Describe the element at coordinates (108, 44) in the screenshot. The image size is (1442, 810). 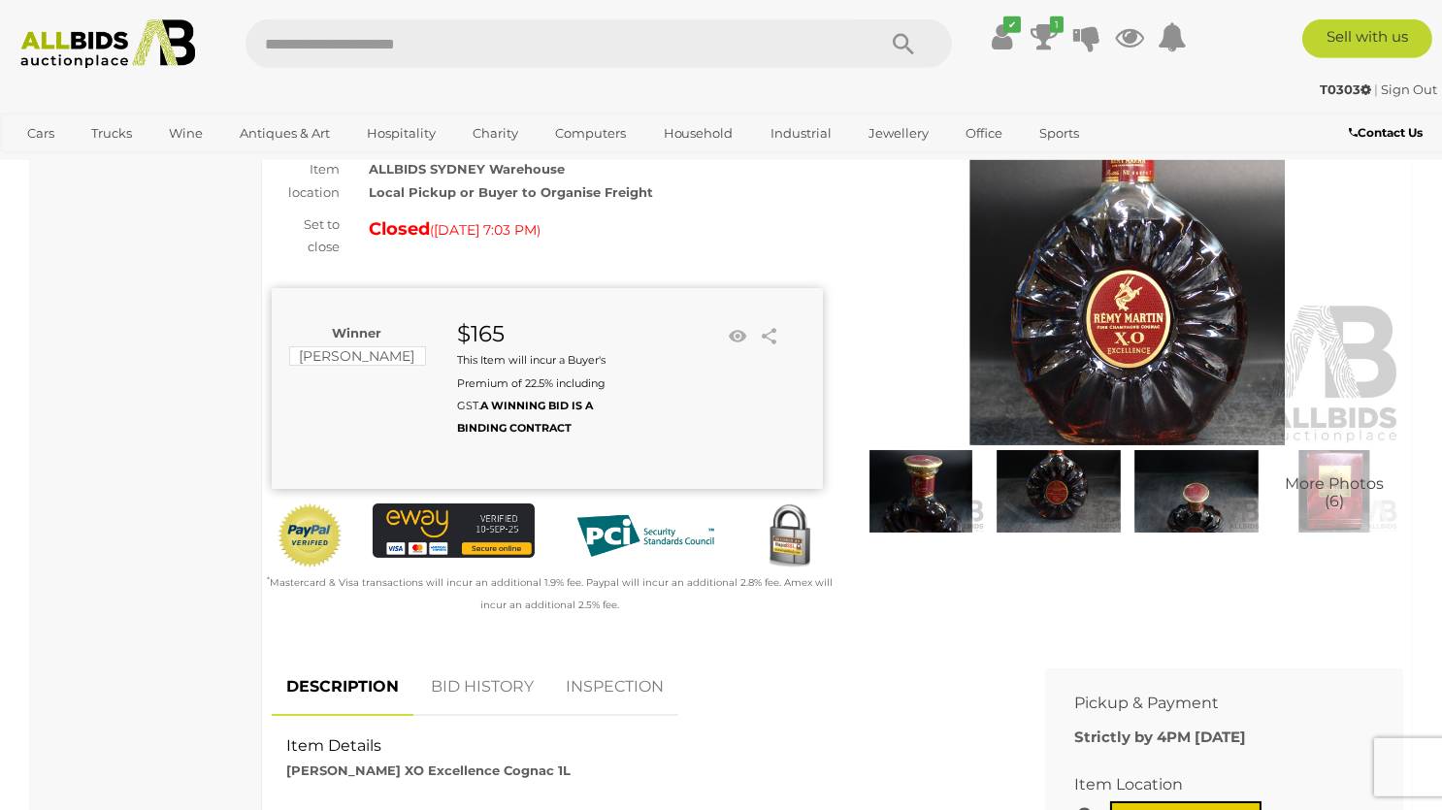
I see `img: Allbids.com.au` at that location.